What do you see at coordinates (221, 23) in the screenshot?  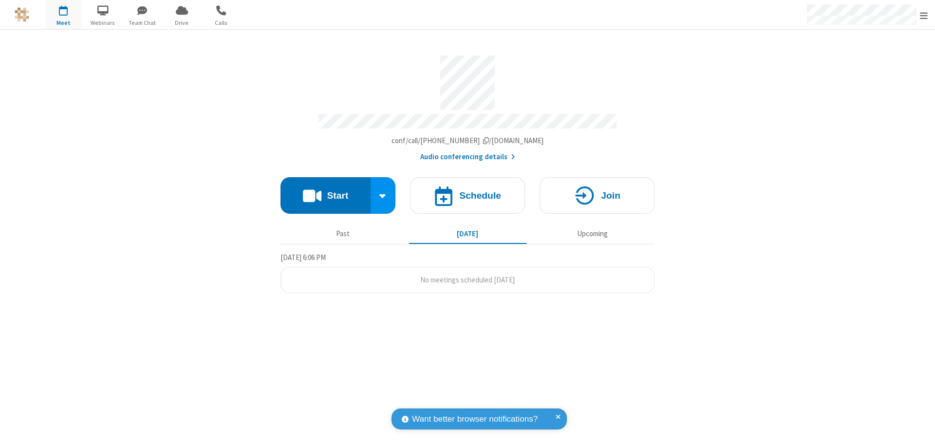 I see `span: Calls` at bounding box center [221, 23].